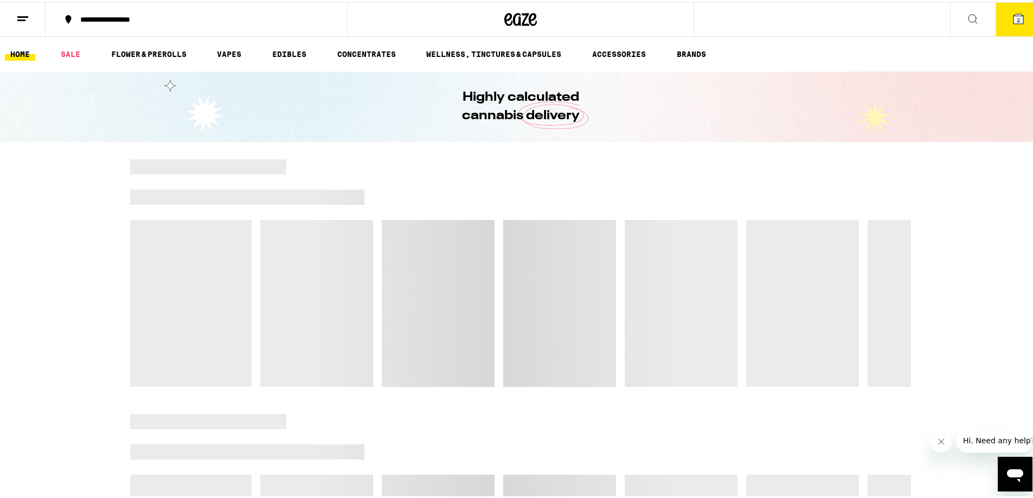 Image resolution: width=1033 pixels, height=498 pixels. Describe the element at coordinates (71, 52) in the screenshot. I see `a: SALE` at that location.